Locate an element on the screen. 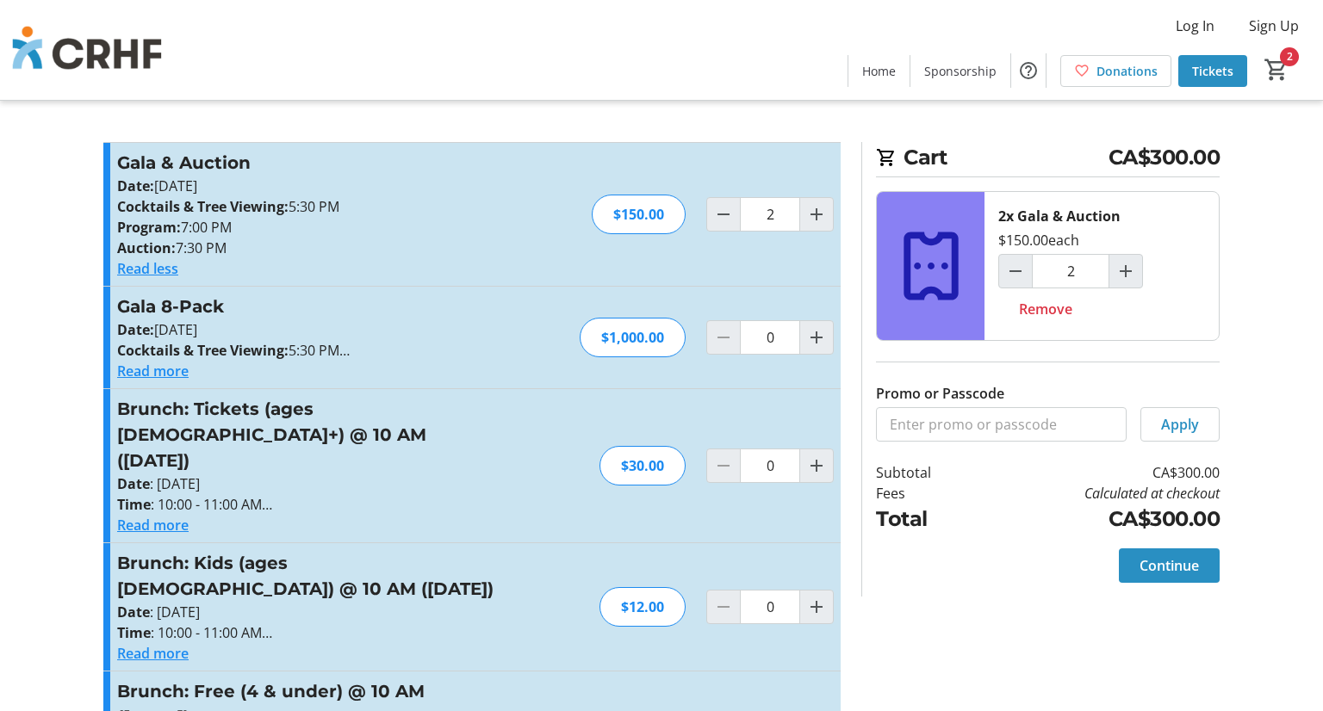 The height and width of the screenshot is (711, 1323). p: 7:30 PM is located at coordinates (305, 248).